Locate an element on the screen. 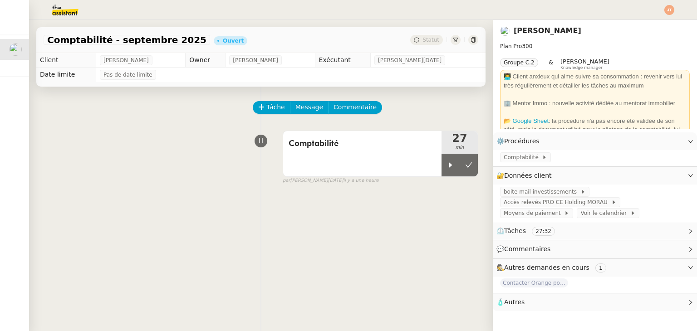  app-user-label: Knowledge manager is located at coordinates (585, 64).